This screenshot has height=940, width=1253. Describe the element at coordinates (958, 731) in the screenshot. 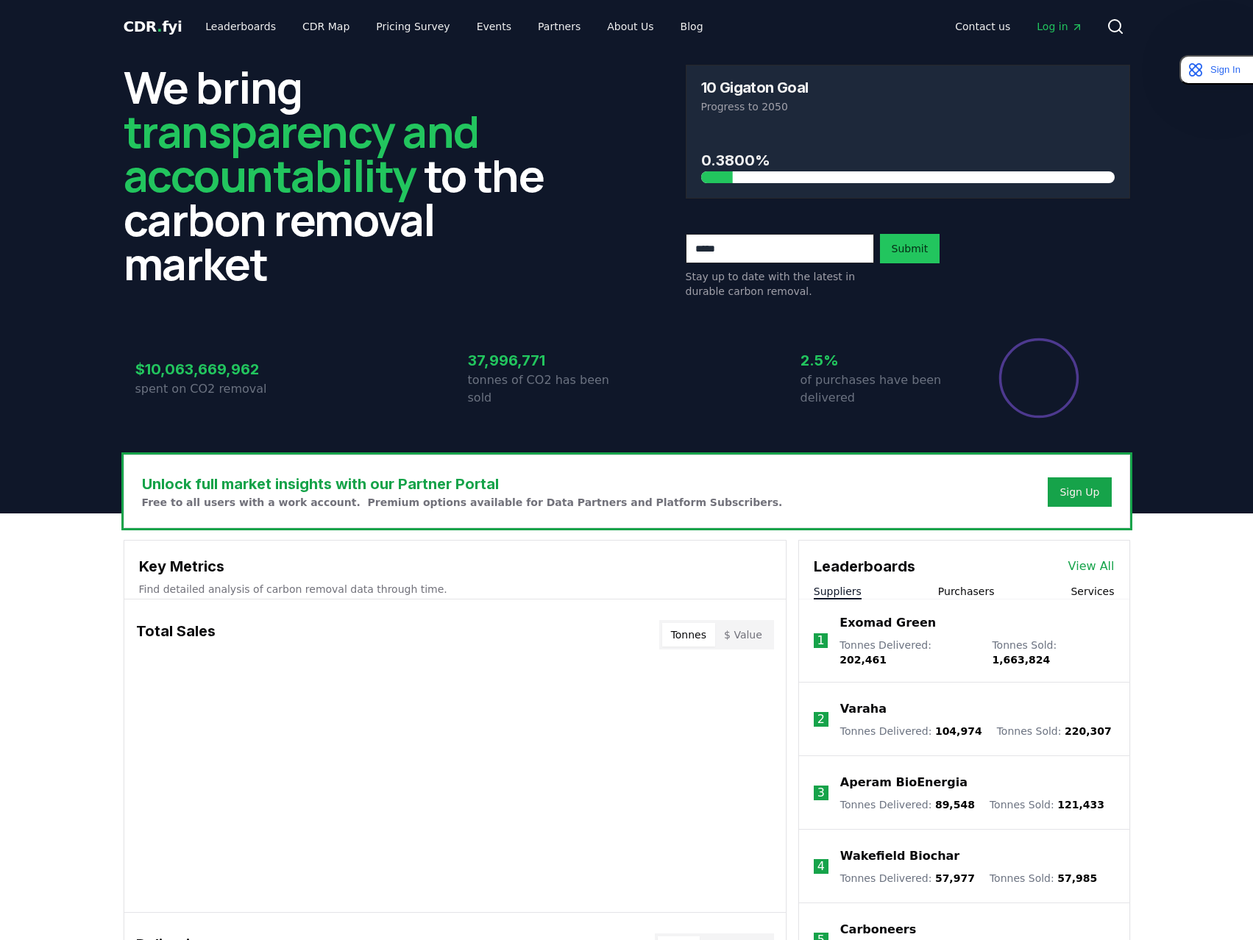

I see `span: 104,974` at that location.